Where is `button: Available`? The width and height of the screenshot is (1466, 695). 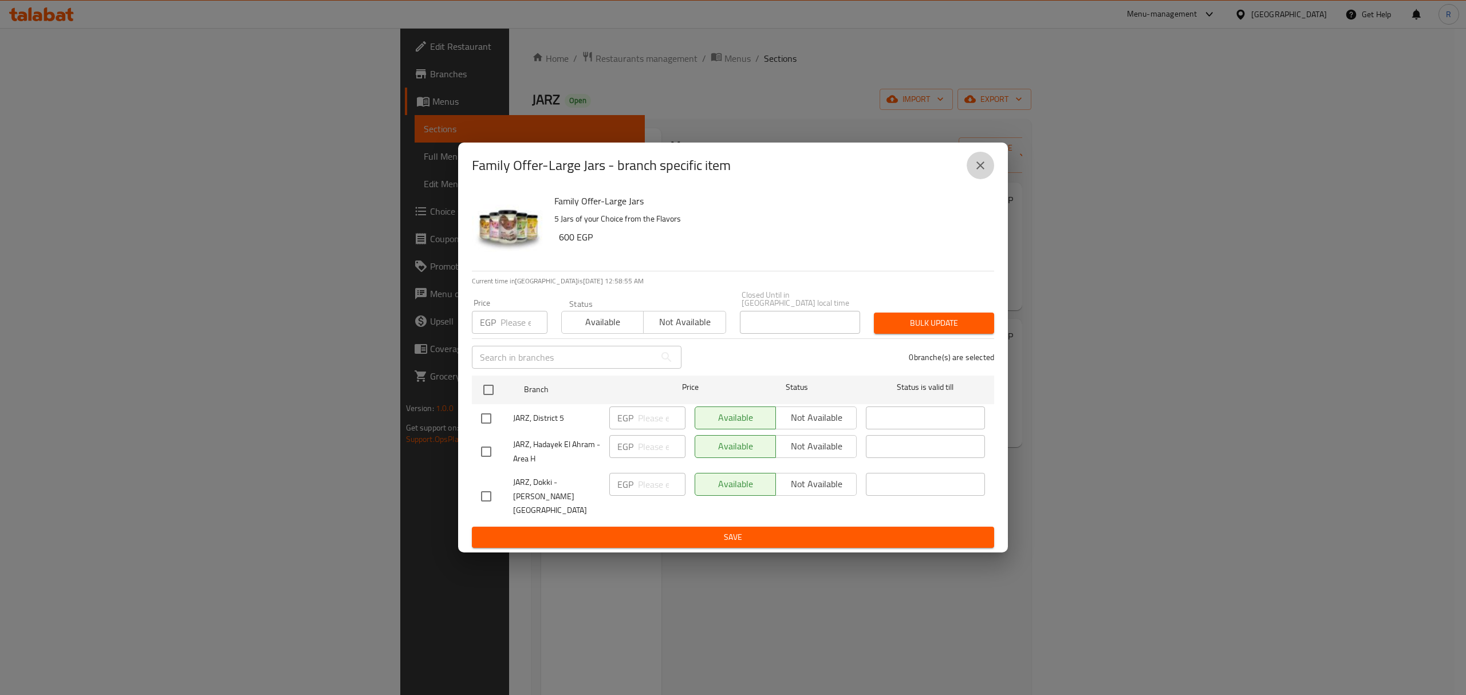
button: Available is located at coordinates (603, 322).